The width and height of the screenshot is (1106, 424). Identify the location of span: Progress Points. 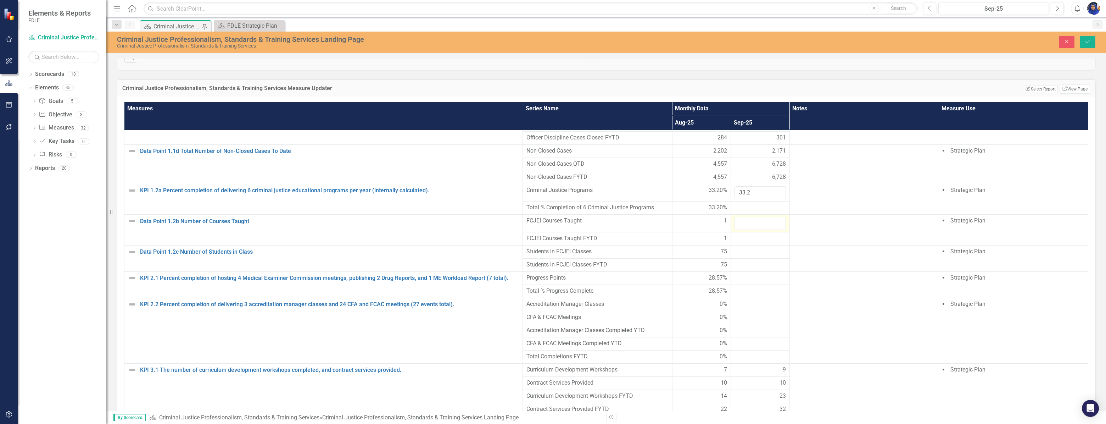
(597, 278).